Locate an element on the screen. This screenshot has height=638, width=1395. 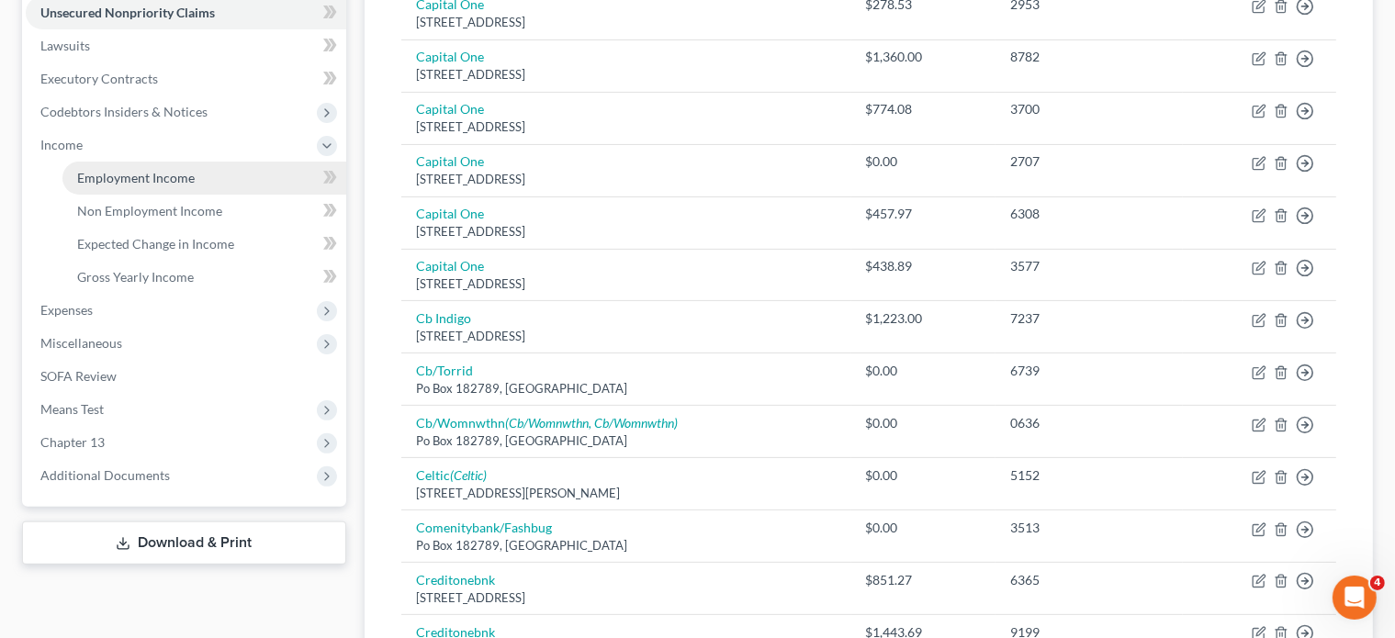
a: Celtic(Celtic) is located at coordinates (451, 475).